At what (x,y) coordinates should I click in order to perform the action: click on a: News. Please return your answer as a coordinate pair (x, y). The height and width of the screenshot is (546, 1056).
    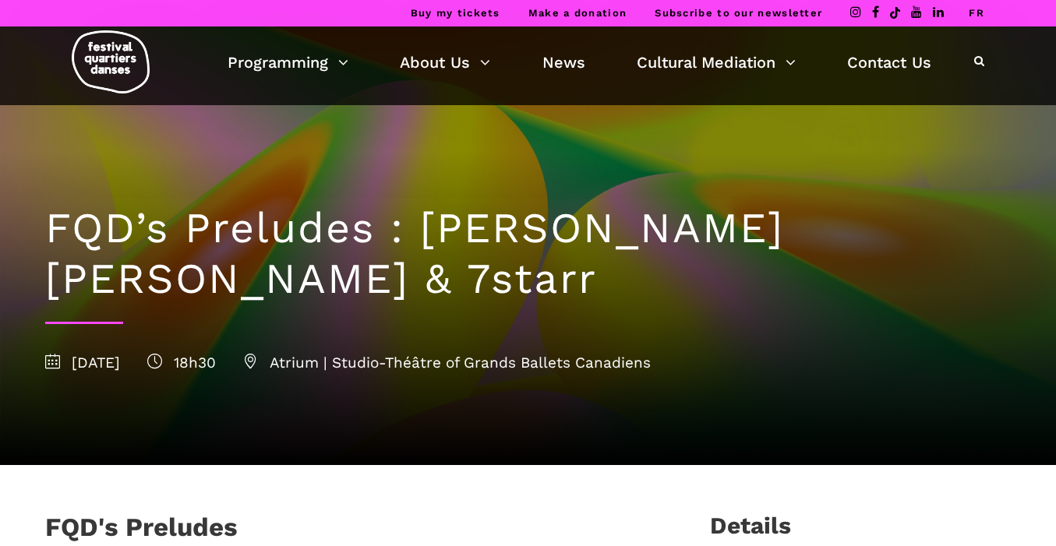
    Looking at the image, I should click on (563, 62).